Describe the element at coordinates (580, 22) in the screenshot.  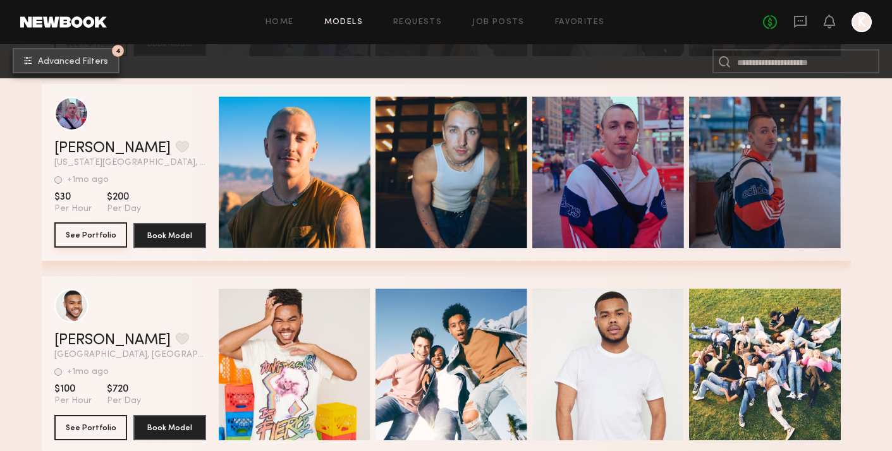
I see `a: Favorites` at that location.